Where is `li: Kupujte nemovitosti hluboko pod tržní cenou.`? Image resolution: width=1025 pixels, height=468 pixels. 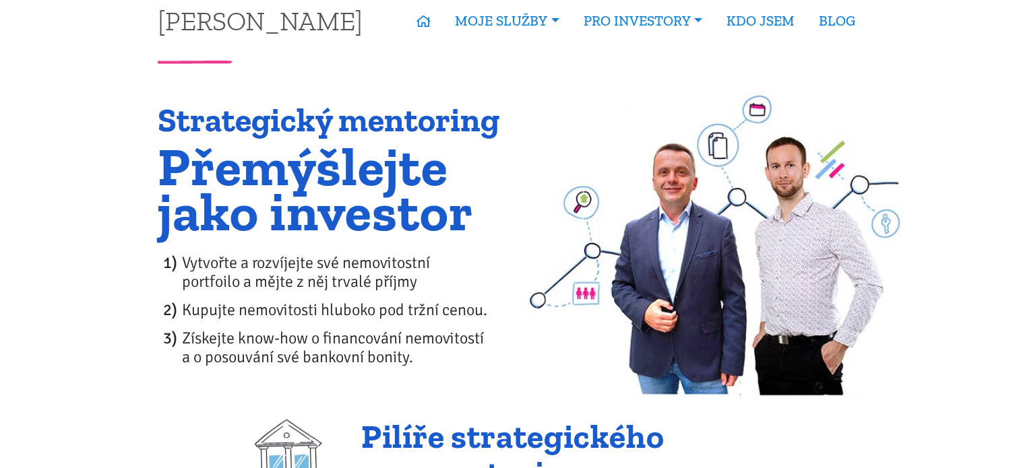 li: Kupujte nemovitosti hluboko pod tržní cenou. is located at coordinates (342, 310).